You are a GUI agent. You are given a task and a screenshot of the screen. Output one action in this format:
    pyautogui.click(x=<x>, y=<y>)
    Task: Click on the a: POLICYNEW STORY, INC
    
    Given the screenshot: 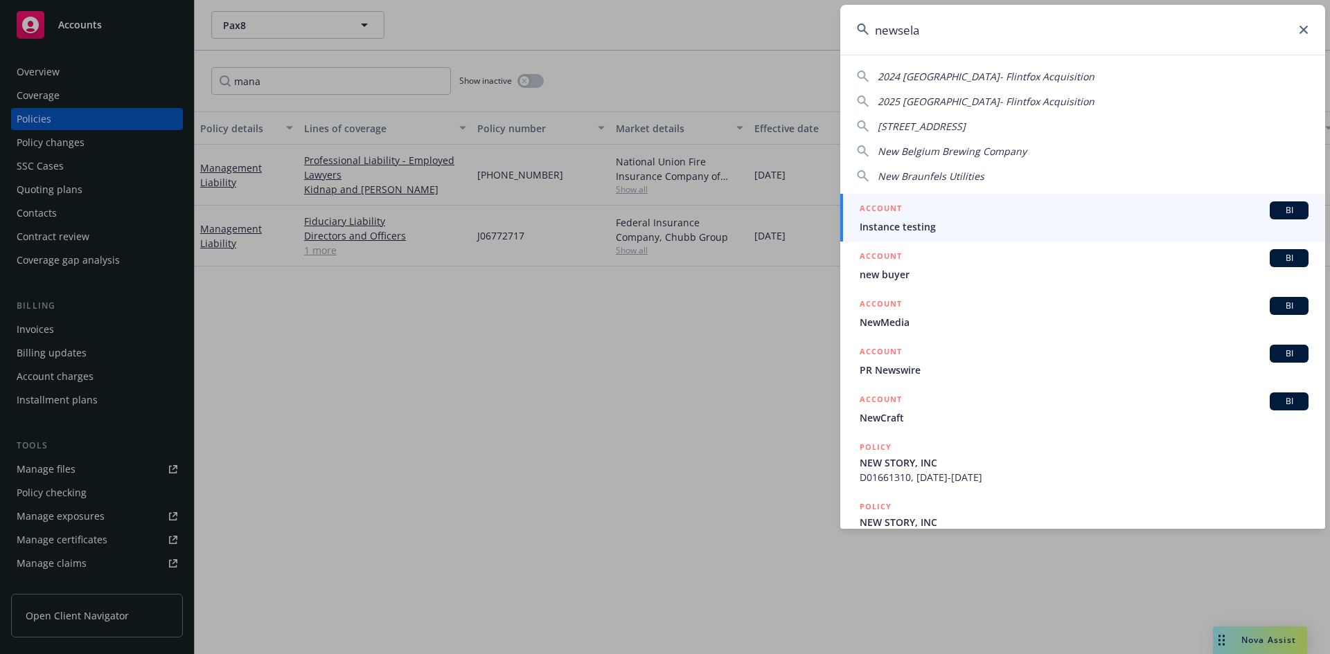 What is the action you would take?
    pyautogui.click(x=1082, y=522)
    